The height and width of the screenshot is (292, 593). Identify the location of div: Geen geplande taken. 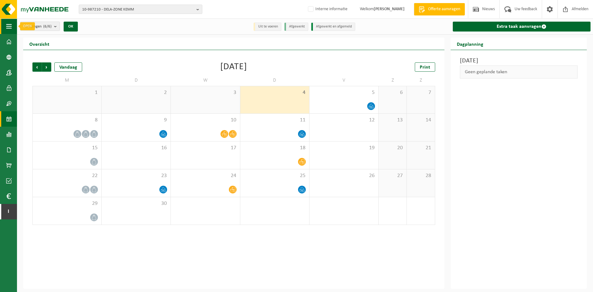
(518, 72).